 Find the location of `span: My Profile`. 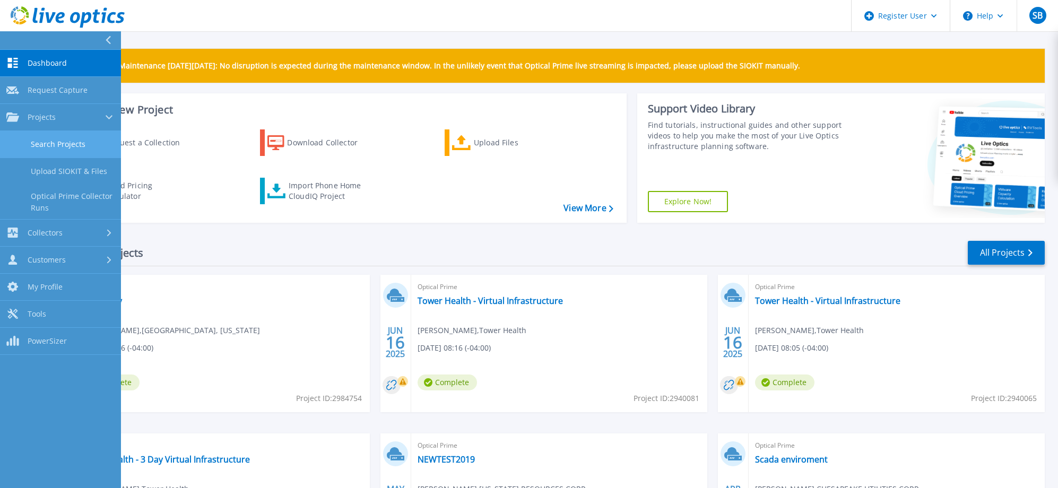

span: My Profile is located at coordinates (45, 287).